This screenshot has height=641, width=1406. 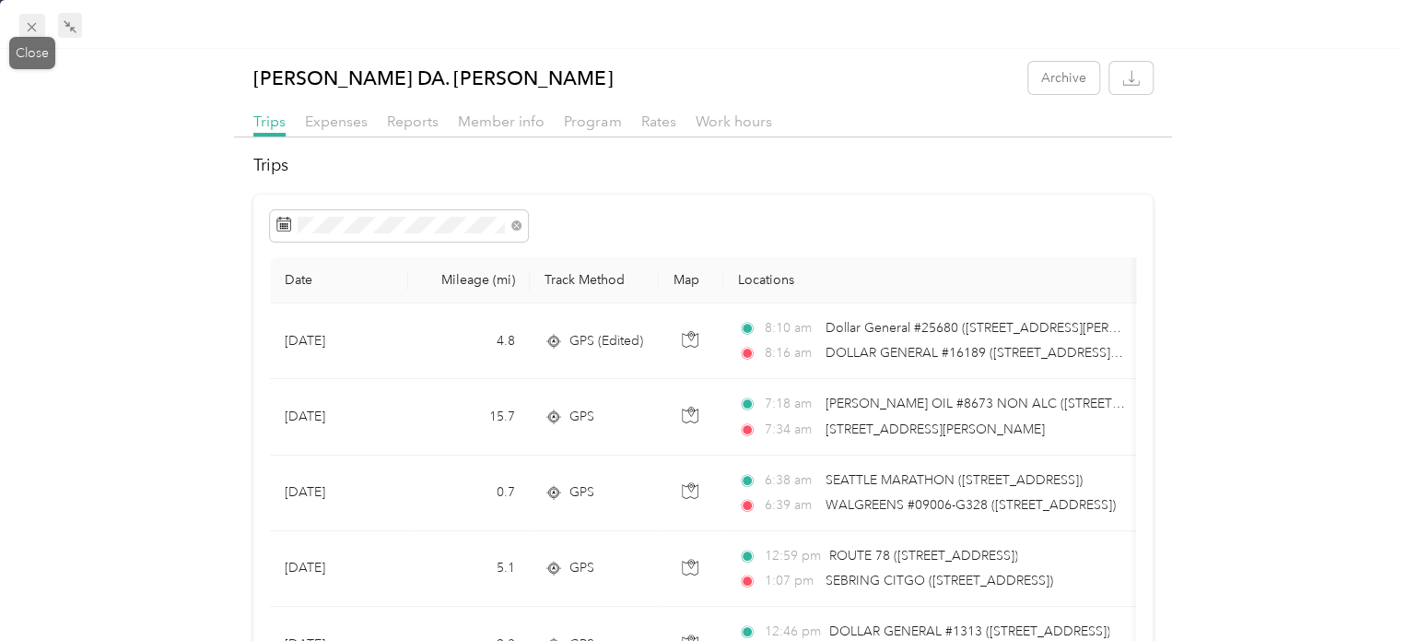 What do you see at coordinates (791, 581) in the screenshot?
I see `span: 1:07 pm` at bounding box center [791, 581].